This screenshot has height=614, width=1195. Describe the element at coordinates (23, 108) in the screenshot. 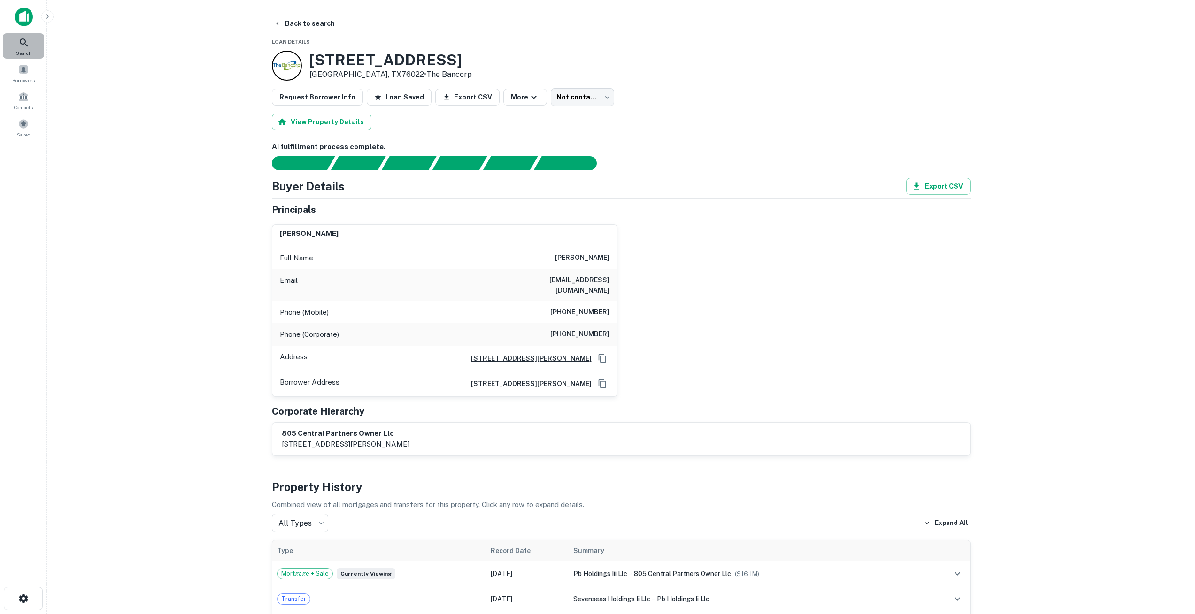

I see `span: Contacts` at that location.